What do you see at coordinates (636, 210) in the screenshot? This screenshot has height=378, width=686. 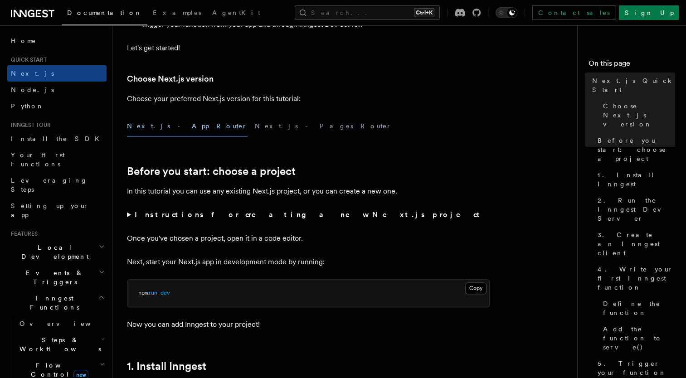 I see `span: 2. Run the Inngest Dev Server` at bounding box center [636, 210].